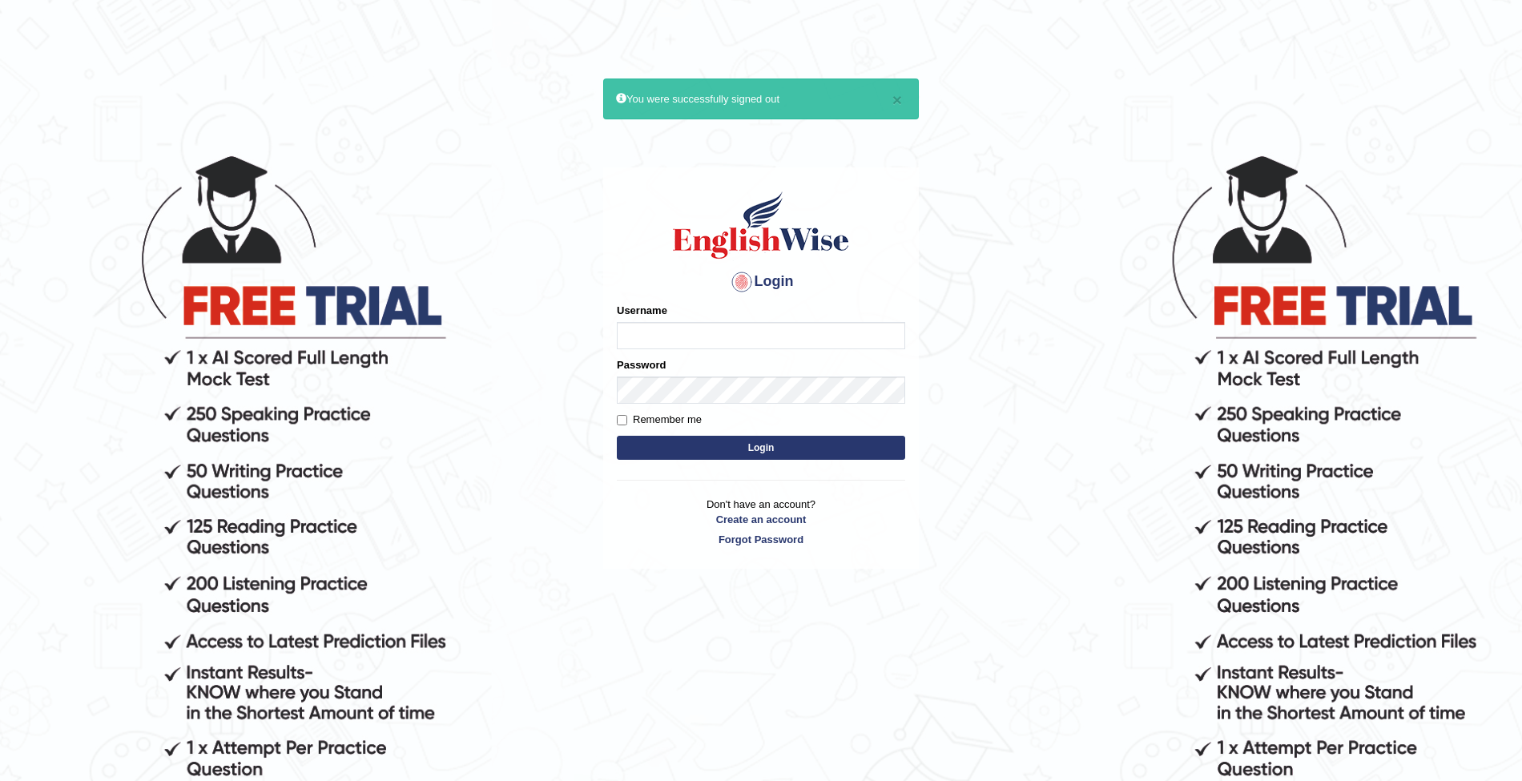 The height and width of the screenshot is (781, 1522). I want to click on label: Remember me, so click(659, 420).